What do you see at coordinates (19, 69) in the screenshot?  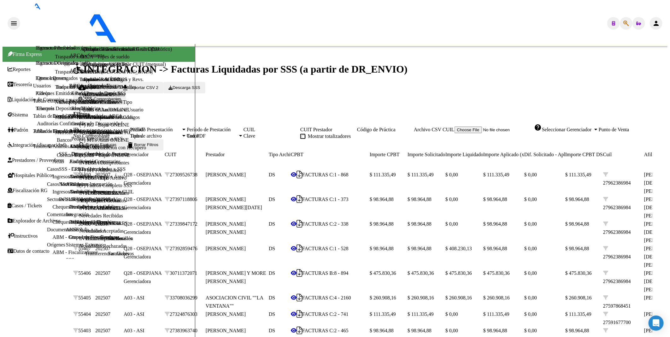 I see `span: Reportes` at bounding box center [19, 69].